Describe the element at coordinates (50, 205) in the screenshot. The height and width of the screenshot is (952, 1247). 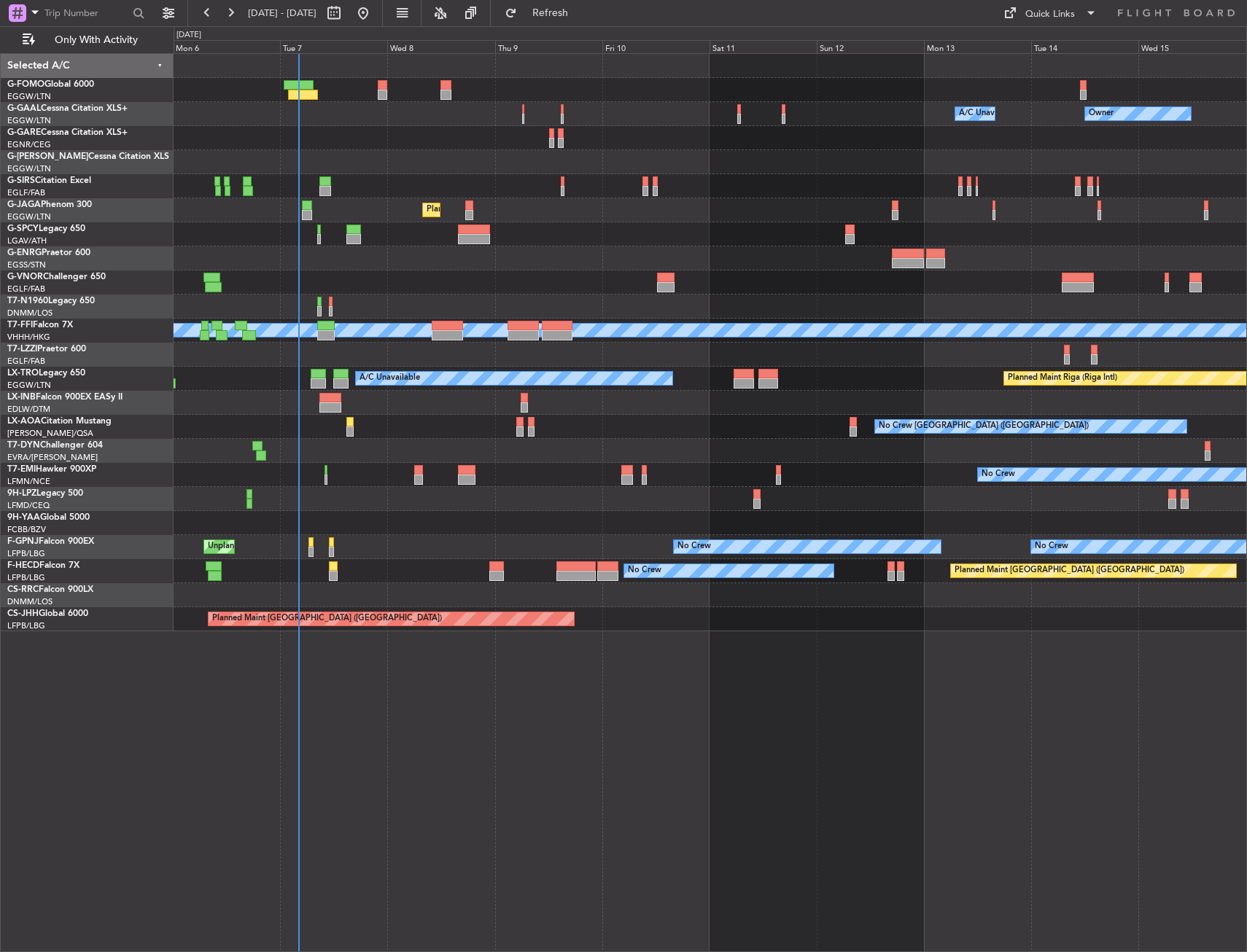
I see `a: G-JAGAPhenom 300` at that location.